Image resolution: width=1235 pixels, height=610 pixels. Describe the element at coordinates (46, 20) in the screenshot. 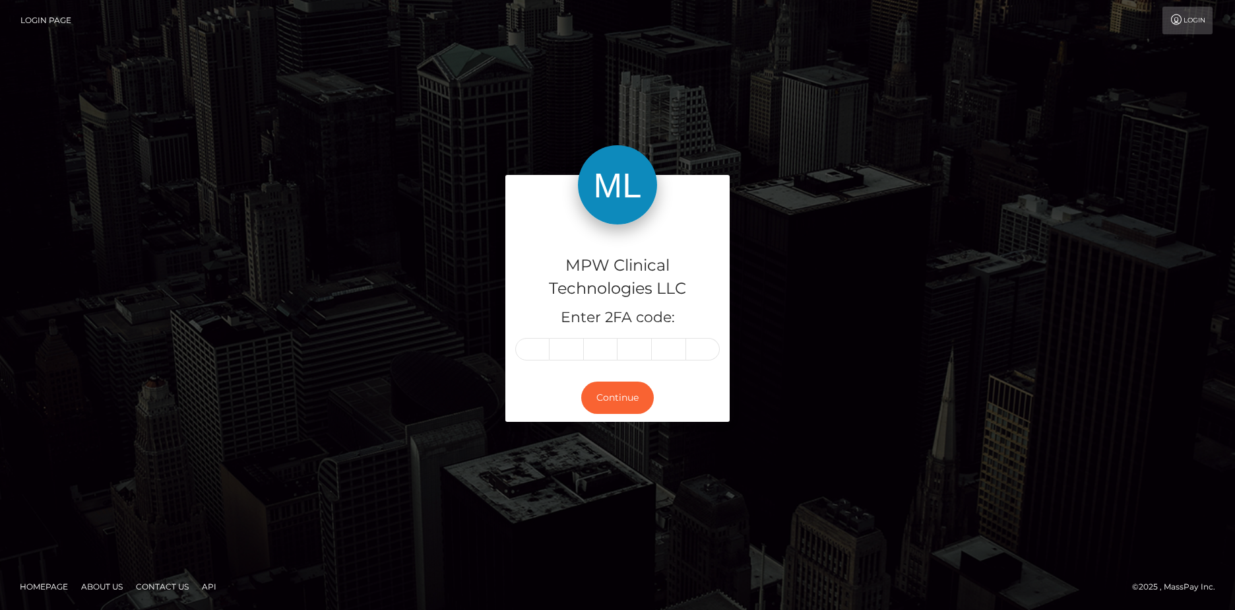

I see `a: Login Page` at that location.